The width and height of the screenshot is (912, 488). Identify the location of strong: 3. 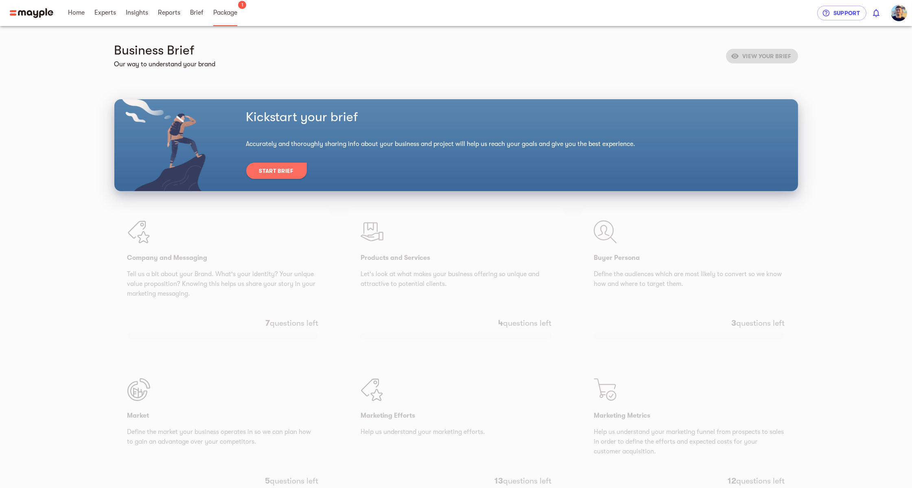
(734, 323).